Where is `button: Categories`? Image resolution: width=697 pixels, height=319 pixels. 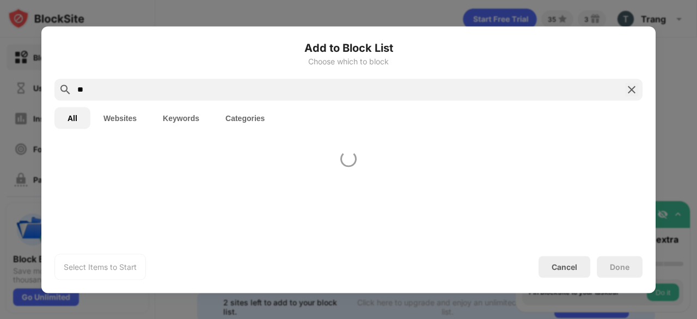 button: Categories is located at coordinates (245, 118).